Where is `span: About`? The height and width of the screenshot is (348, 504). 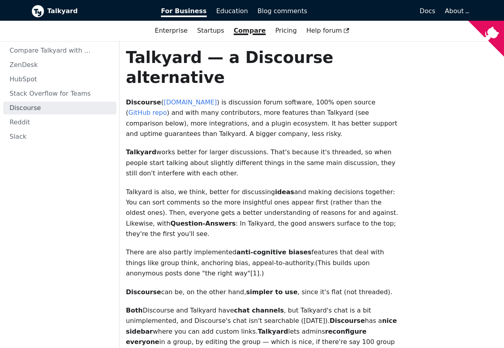 span: About is located at coordinates (457, 11).